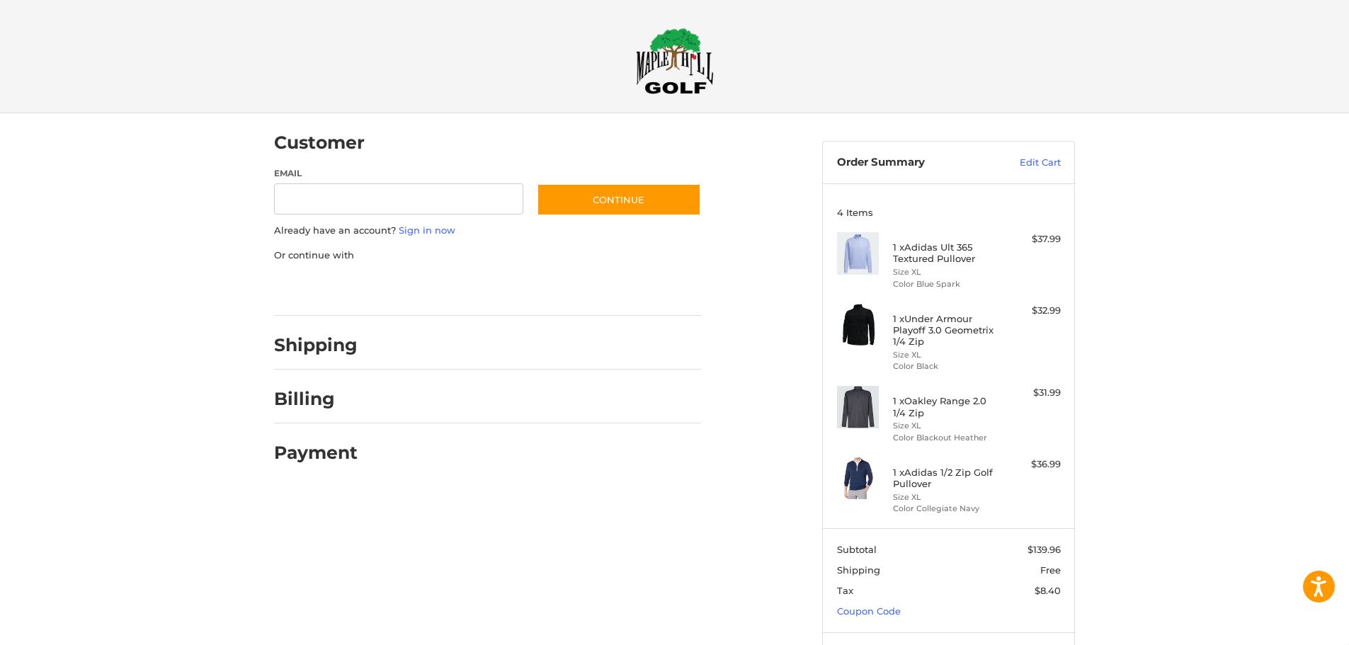  Describe the element at coordinates (949, 212) in the screenshot. I see `h3: 4 Items` at that location.